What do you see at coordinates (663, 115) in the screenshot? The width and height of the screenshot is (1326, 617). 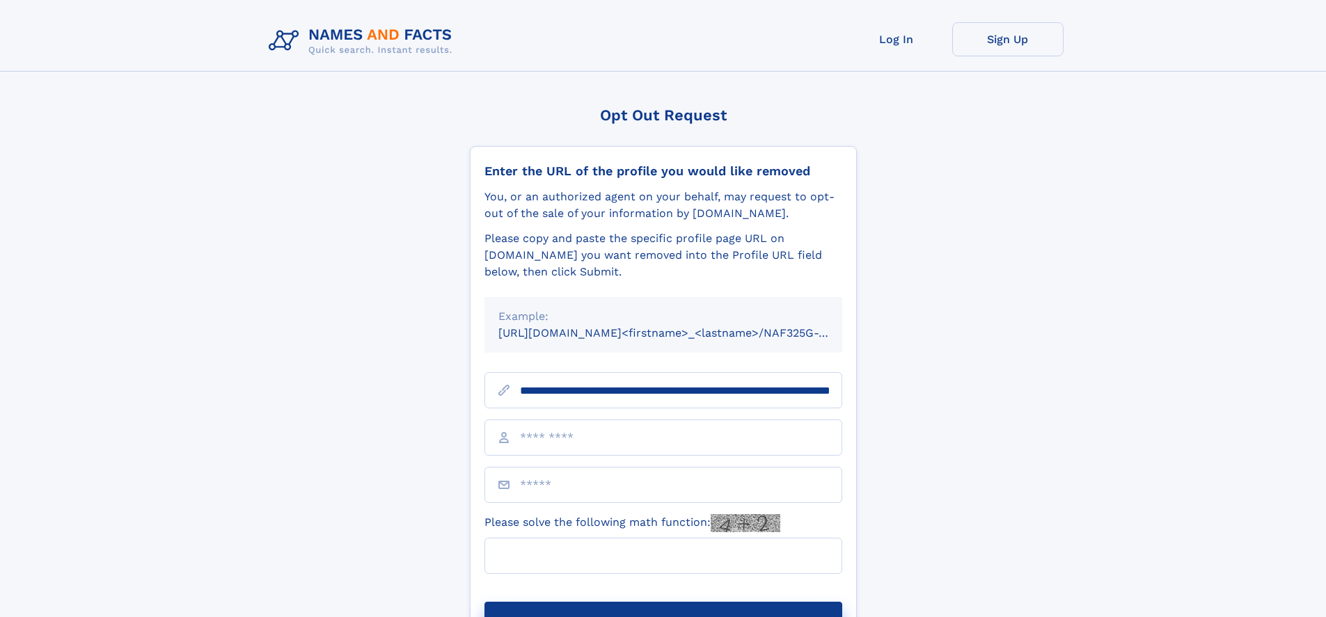 I see `div: Opt Out Request` at bounding box center [663, 115].